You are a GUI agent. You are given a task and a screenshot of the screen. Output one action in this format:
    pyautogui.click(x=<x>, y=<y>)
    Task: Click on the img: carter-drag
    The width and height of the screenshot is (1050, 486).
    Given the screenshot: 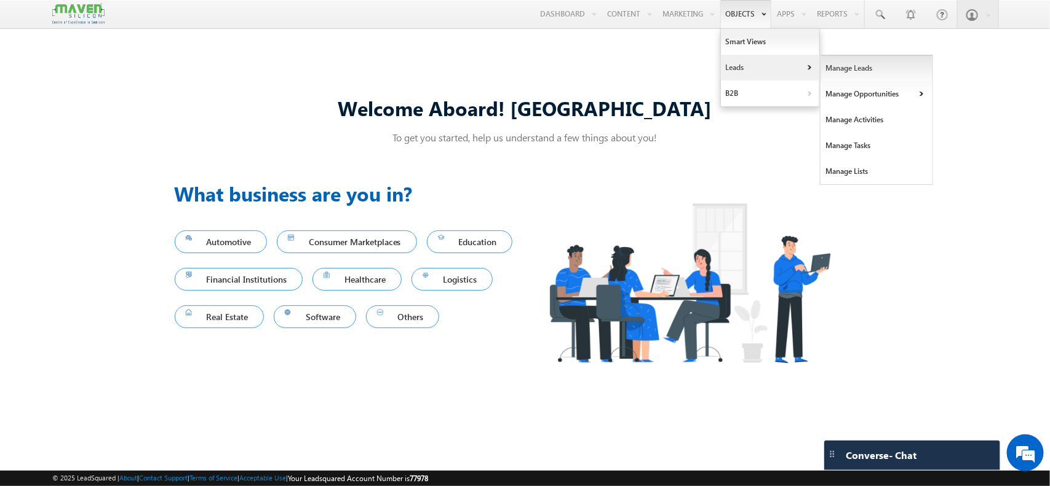 What is the action you would take?
    pyautogui.click(x=832, y=455)
    